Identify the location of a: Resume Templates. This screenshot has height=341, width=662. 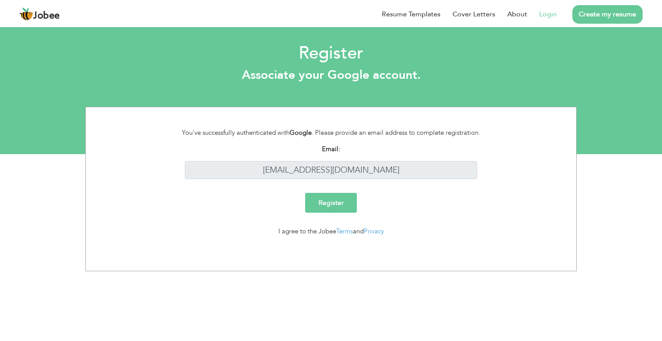
(411, 14).